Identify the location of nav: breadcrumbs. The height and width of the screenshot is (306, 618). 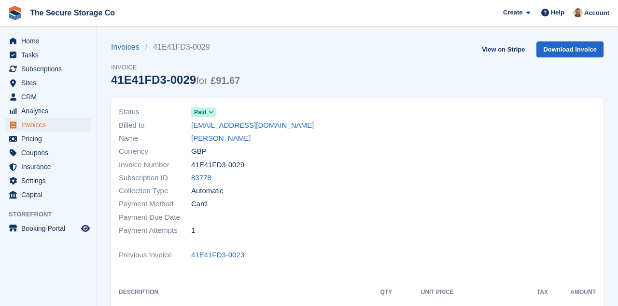
(175, 47).